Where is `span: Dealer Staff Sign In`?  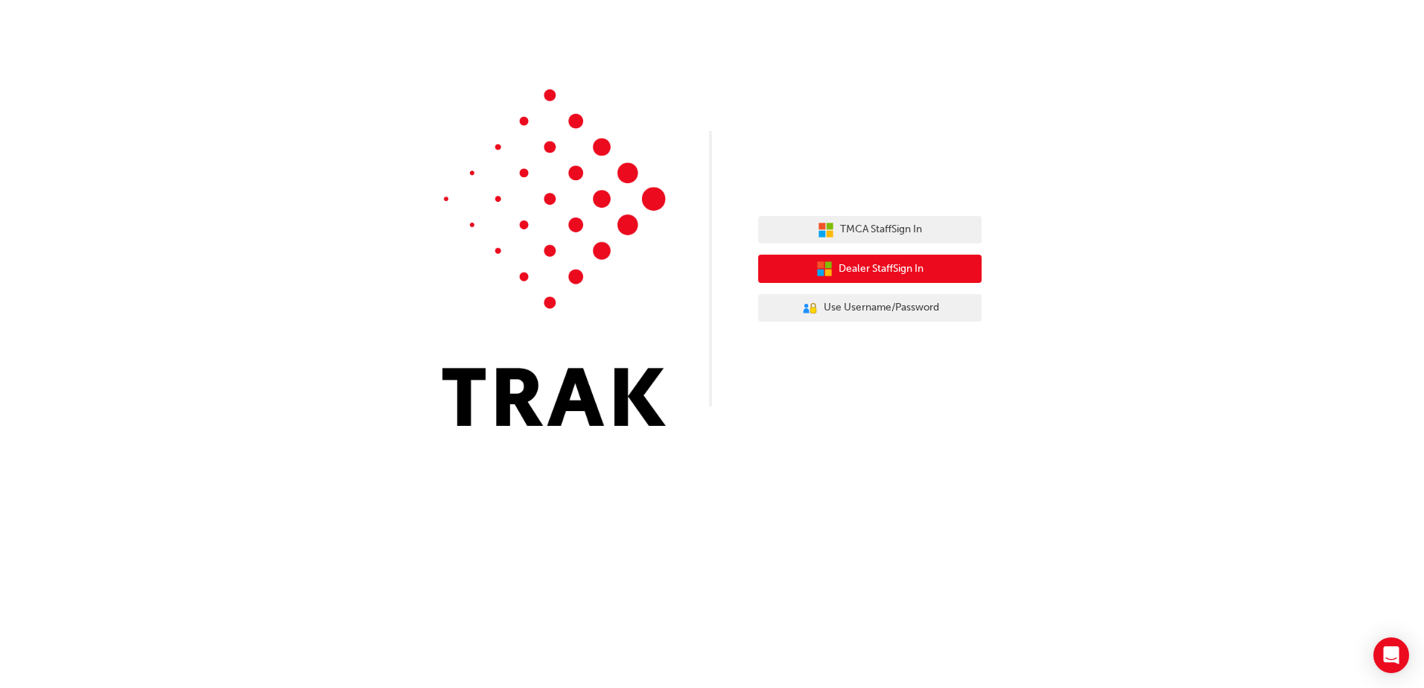 span: Dealer Staff Sign In is located at coordinates (881, 269).